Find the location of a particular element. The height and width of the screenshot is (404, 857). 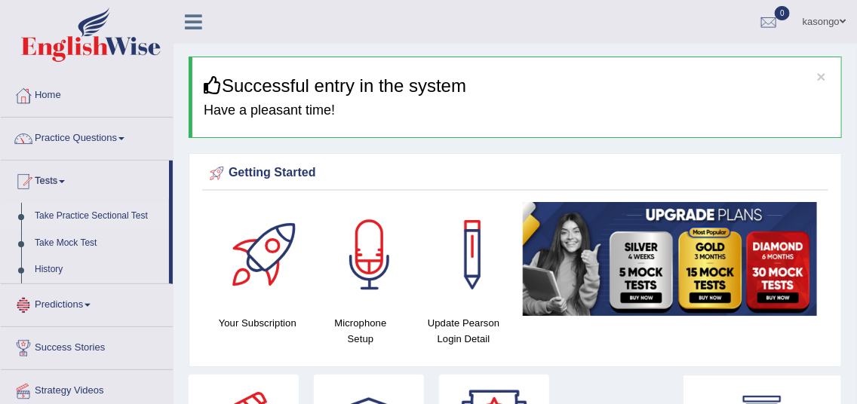

h4: Have a pleasant time! is located at coordinates (517, 111).